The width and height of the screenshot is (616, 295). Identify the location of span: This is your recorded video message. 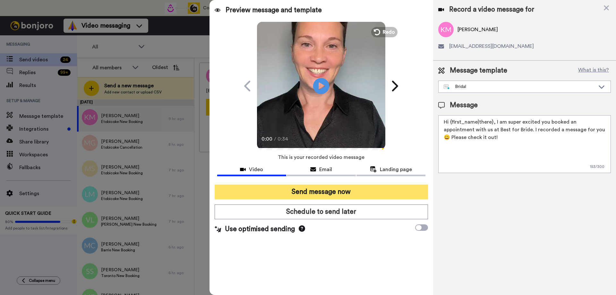
(321, 157).